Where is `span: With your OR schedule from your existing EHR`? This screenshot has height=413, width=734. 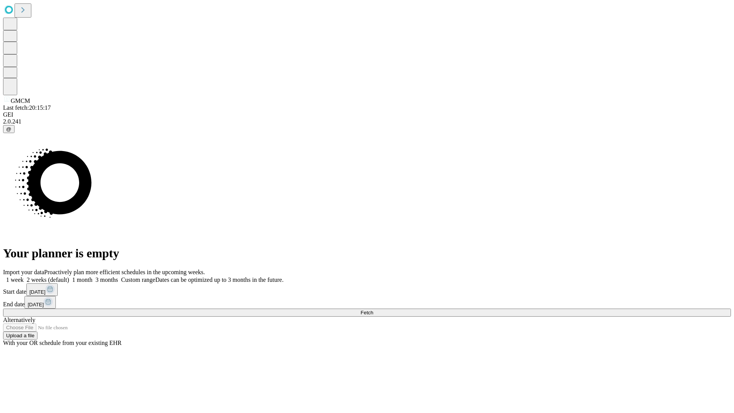
span: With your OR schedule from your existing EHR is located at coordinates (62, 343).